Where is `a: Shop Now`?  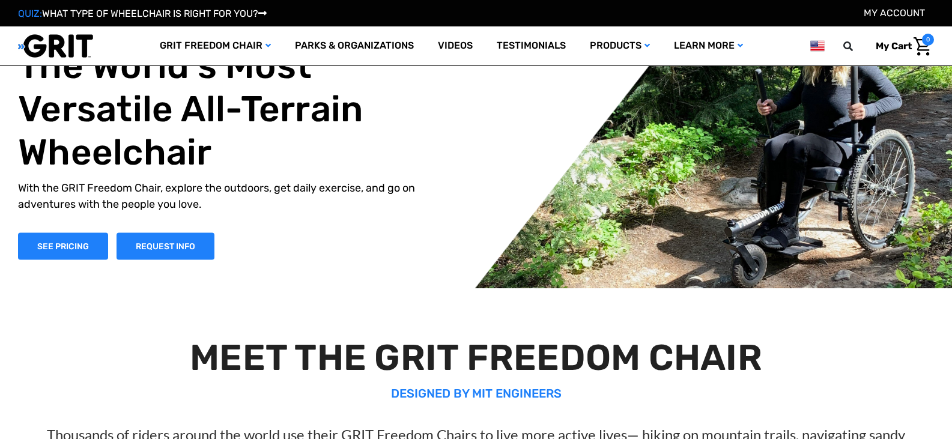
a: Shop Now is located at coordinates (63, 246).